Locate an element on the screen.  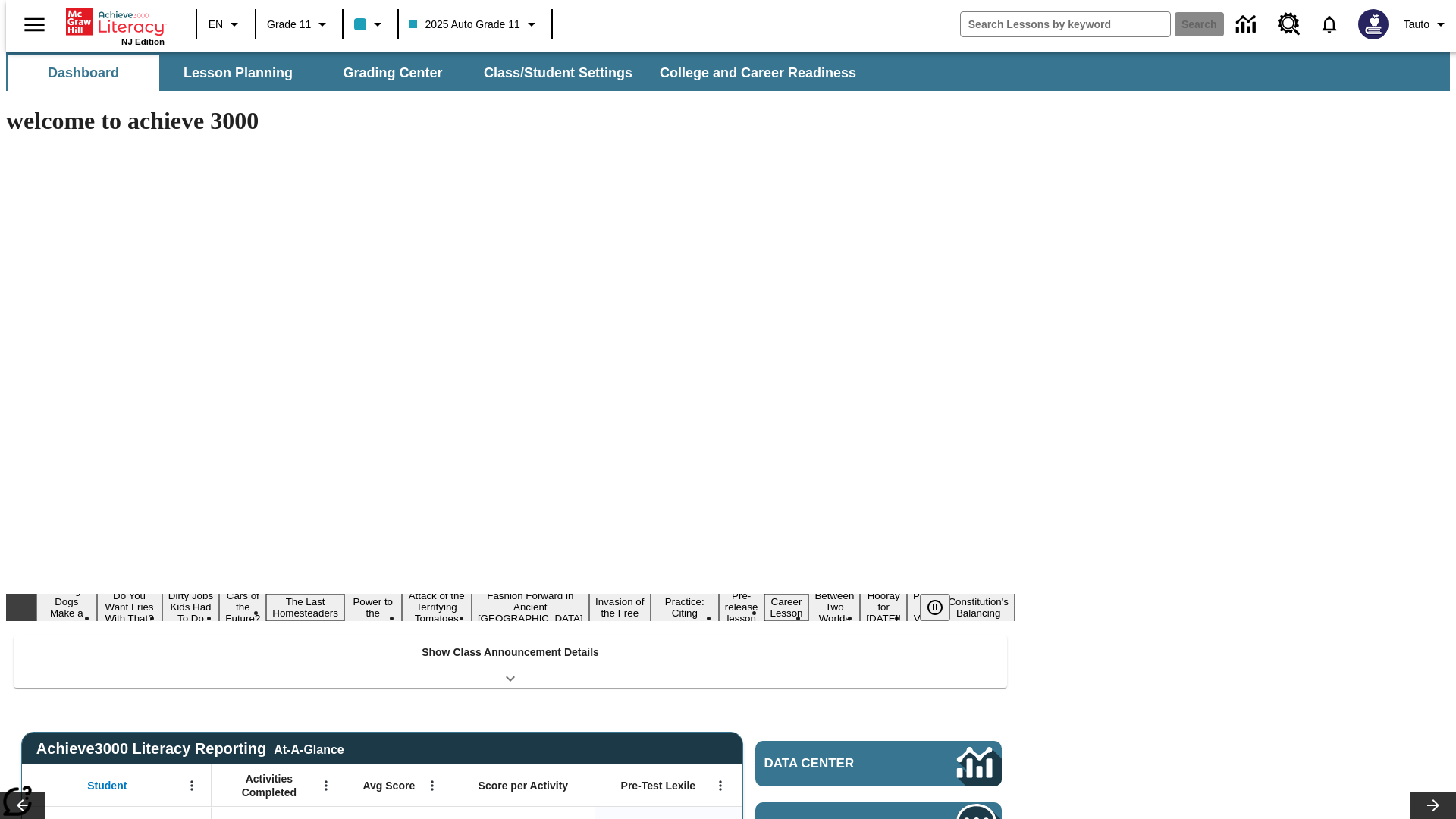
button: Slide 7 Attack of the Terrifying Tomatoes is located at coordinates (437, 607).